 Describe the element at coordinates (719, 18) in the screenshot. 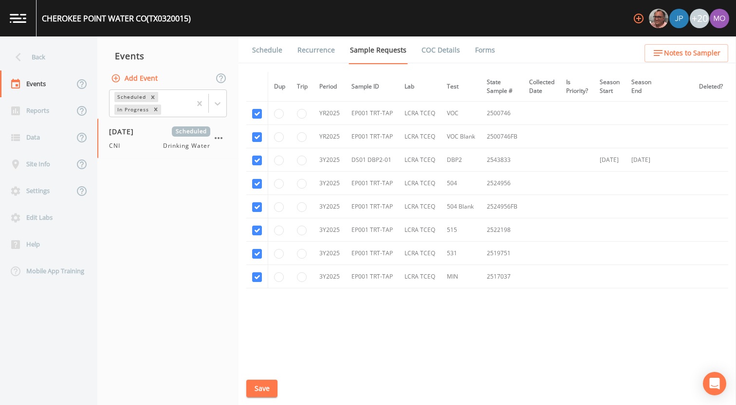

I see `img: 4e251478aba98ce068fb7eae8f78b90c` at that location.